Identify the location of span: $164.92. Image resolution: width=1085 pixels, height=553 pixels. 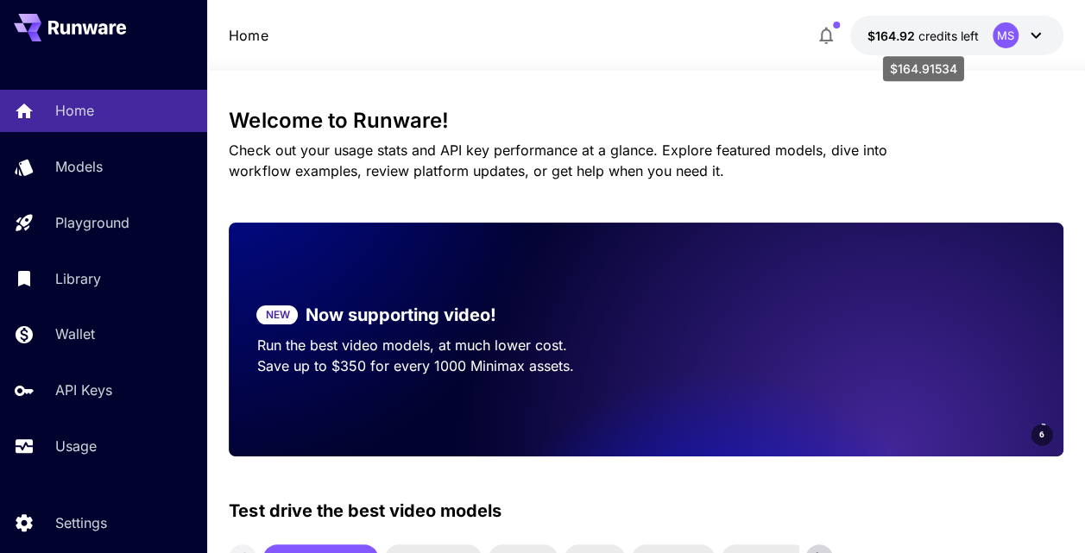
(892, 35).